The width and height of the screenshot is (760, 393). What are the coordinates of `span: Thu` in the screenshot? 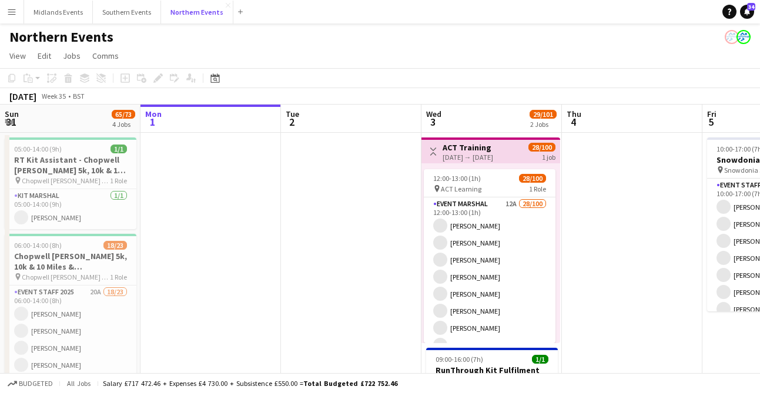 It's located at (574, 114).